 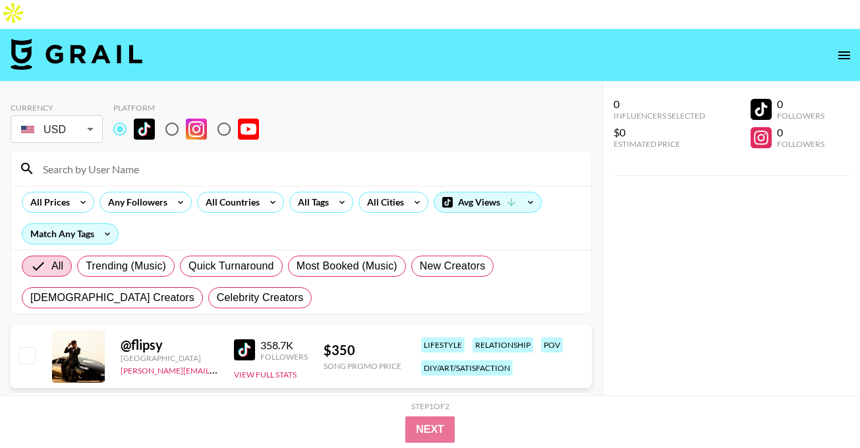 I want to click on div: Avg Views, so click(x=487, y=202).